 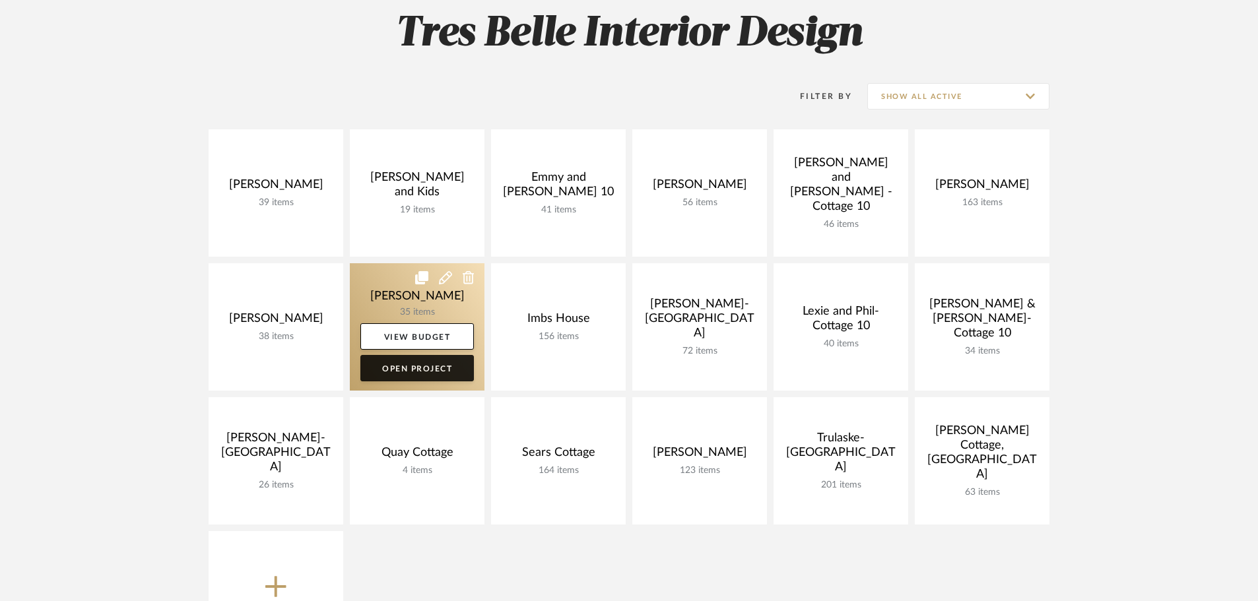 What do you see at coordinates (558, 337) in the screenshot?
I see `div: 156 items` at bounding box center [558, 337].